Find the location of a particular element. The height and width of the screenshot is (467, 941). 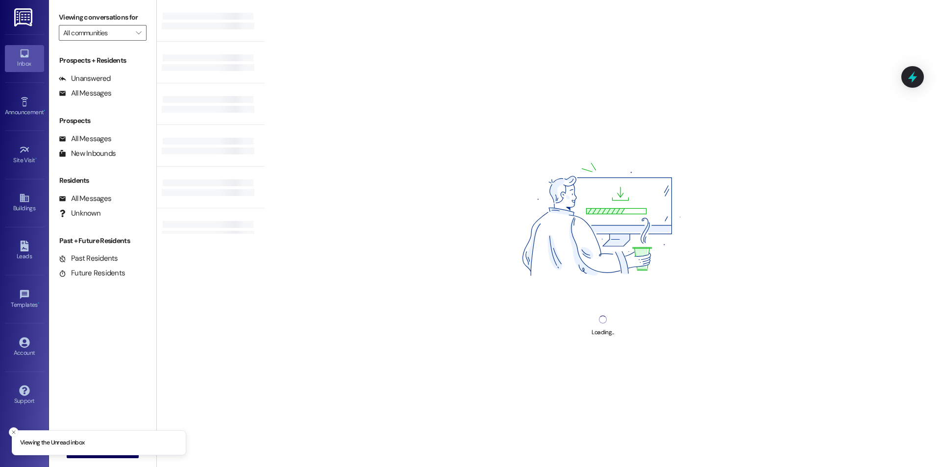

div: Loading... is located at coordinates (603, 332).